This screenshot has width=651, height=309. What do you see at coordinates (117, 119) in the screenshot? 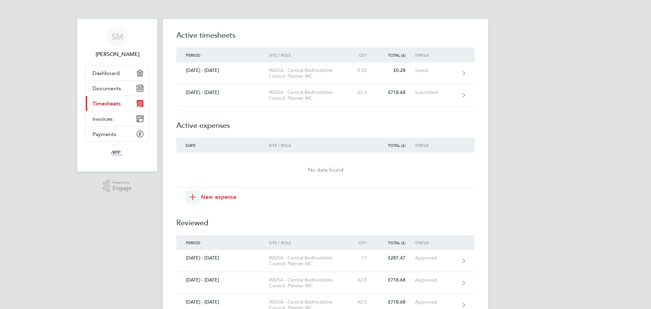
I see `a: Invoices` at bounding box center [117, 119].